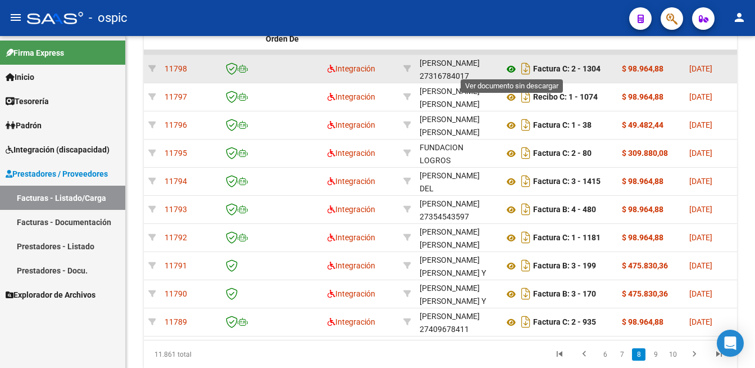 The width and height of the screenshot is (755, 368). I want to click on div: 27432350695, so click(457, 125).